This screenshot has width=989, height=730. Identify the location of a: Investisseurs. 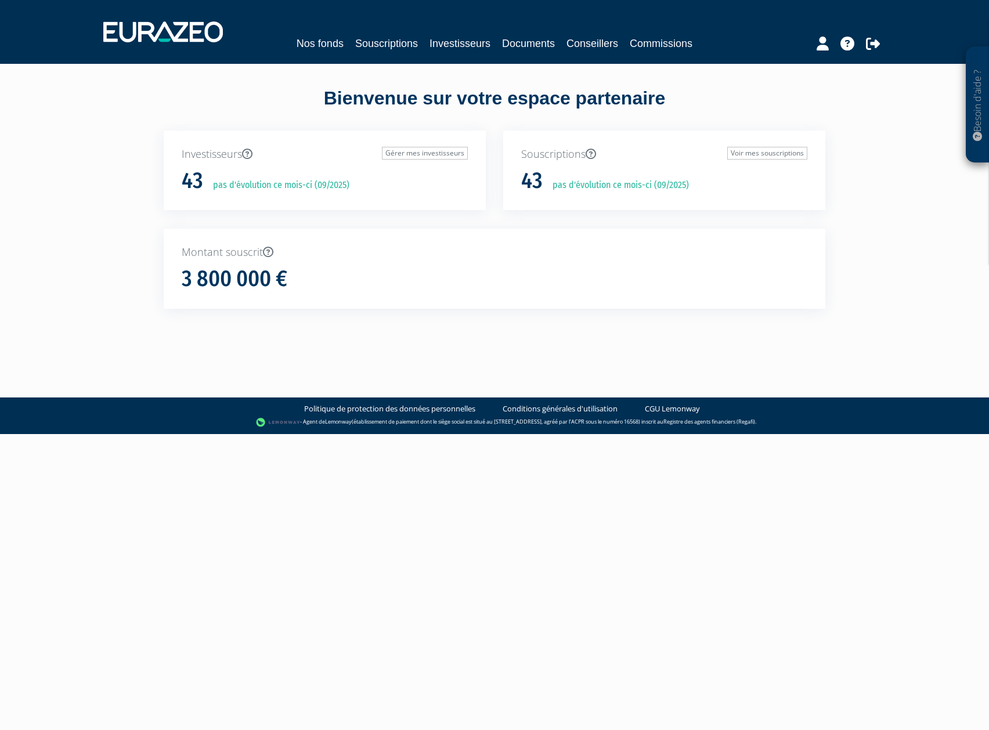
(460, 44).